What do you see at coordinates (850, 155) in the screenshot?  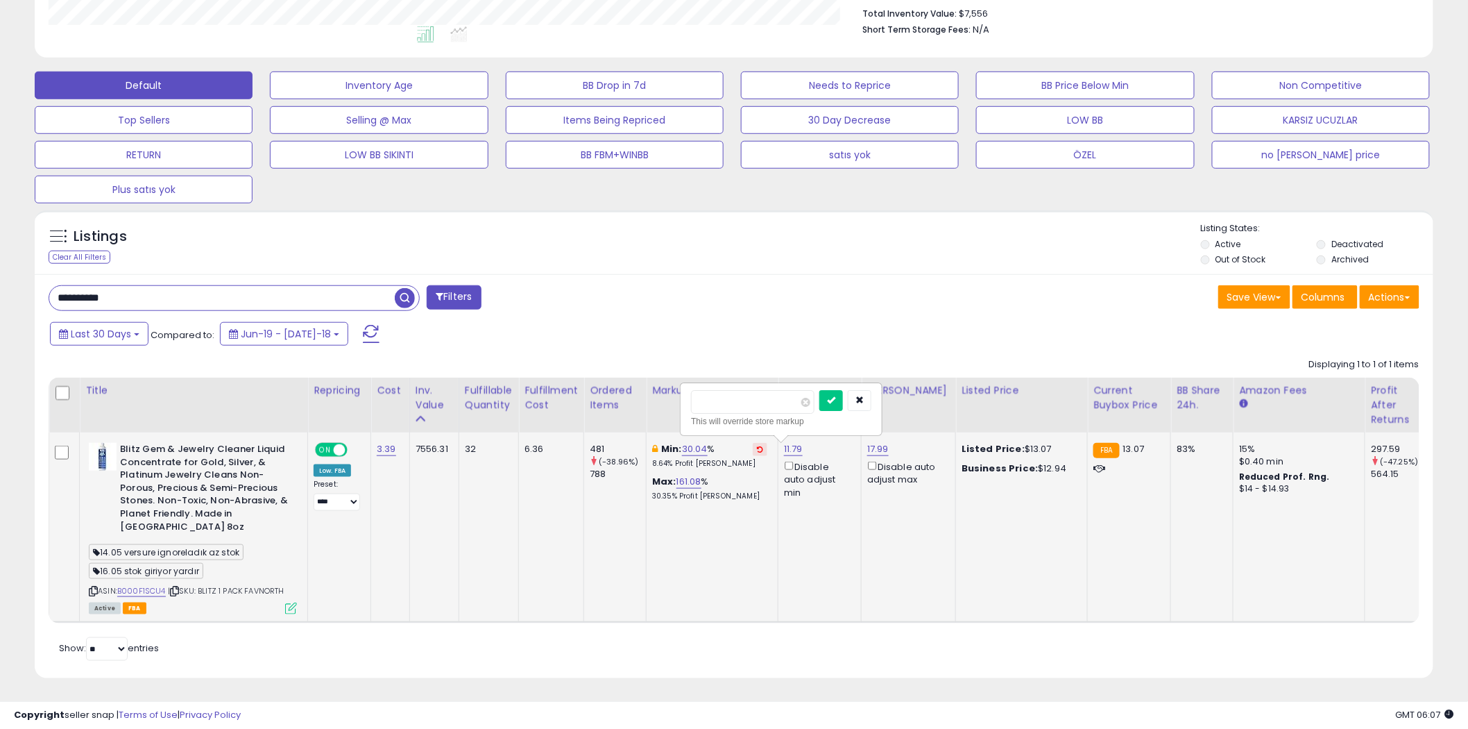 I see `button: satıs yok` at bounding box center [850, 155].